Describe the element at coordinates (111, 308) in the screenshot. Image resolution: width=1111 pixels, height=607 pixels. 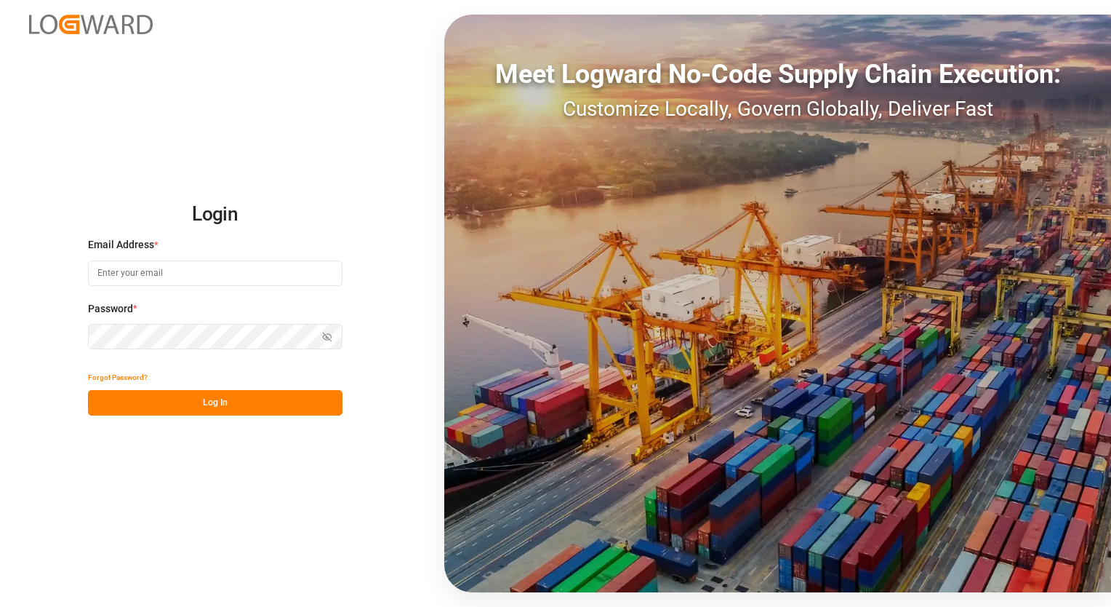
I see `span: Password` at that location.